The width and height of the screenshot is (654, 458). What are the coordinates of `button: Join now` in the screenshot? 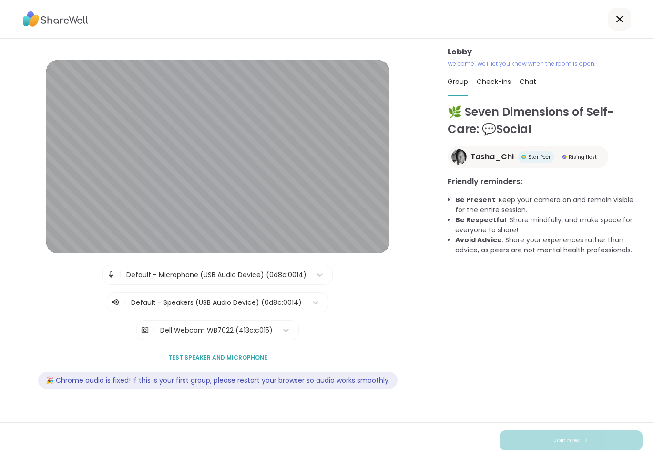 It's located at (571, 440).